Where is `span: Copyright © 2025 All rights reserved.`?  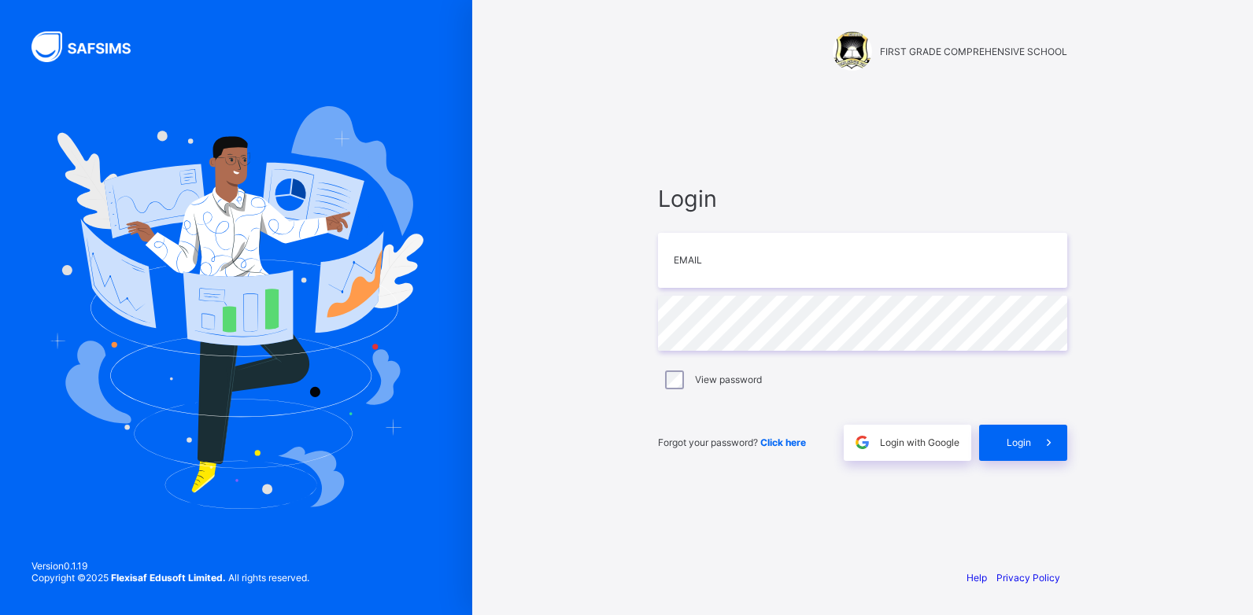 span: Copyright © 2025 All rights reserved. is located at coordinates (170, 578).